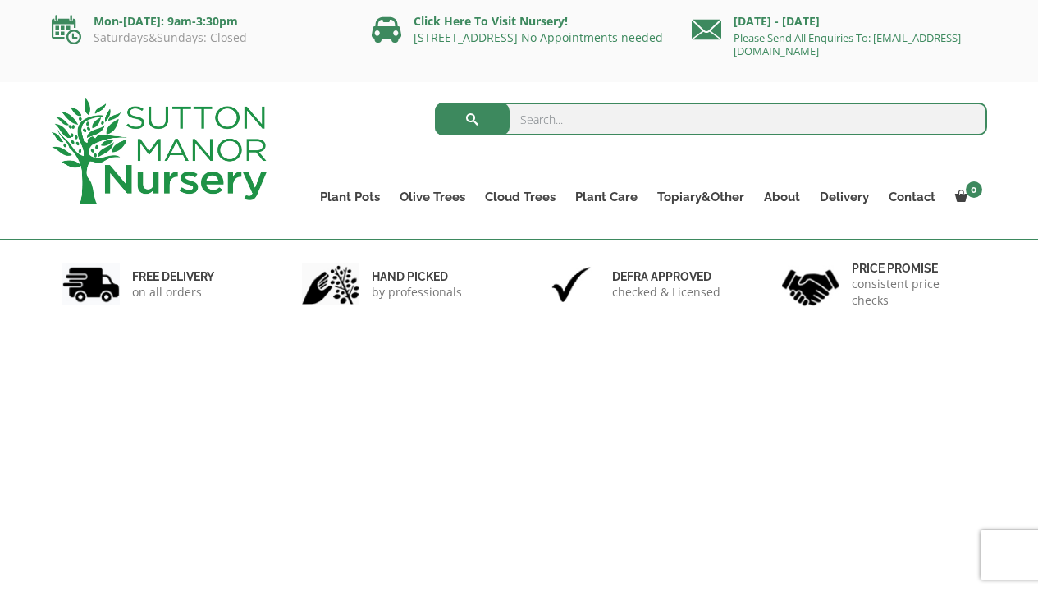  What do you see at coordinates (491, 21) in the screenshot?
I see `a: Click Here To Visit Nursery!` at bounding box center [491, 21].